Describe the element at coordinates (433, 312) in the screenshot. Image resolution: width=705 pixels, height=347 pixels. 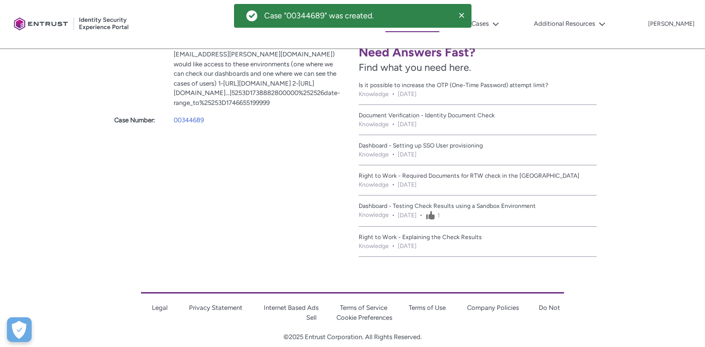
I see `a: Do Not Sell` at that location.